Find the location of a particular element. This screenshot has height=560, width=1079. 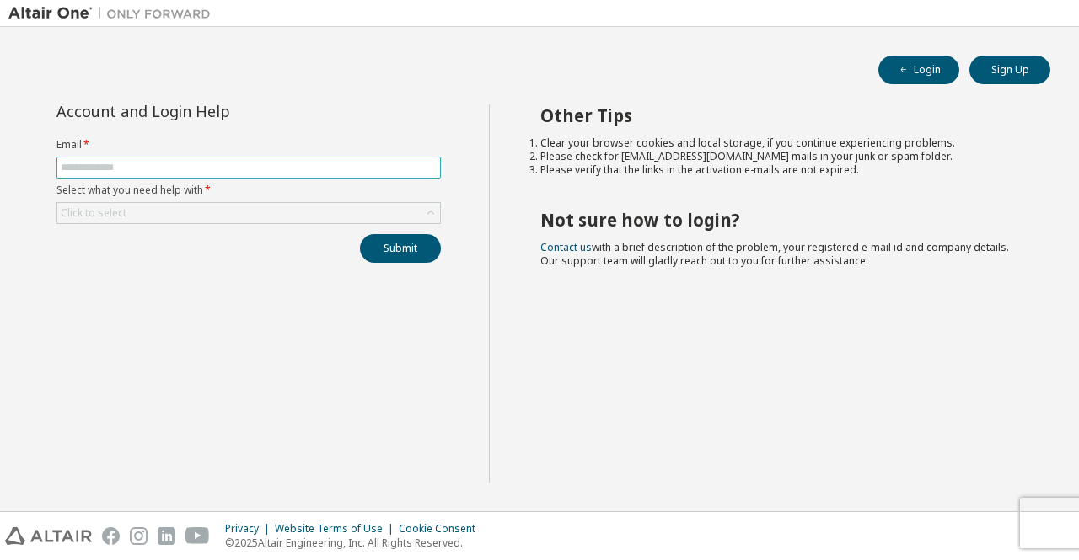

button: Login is located at coordinates (918, 70).